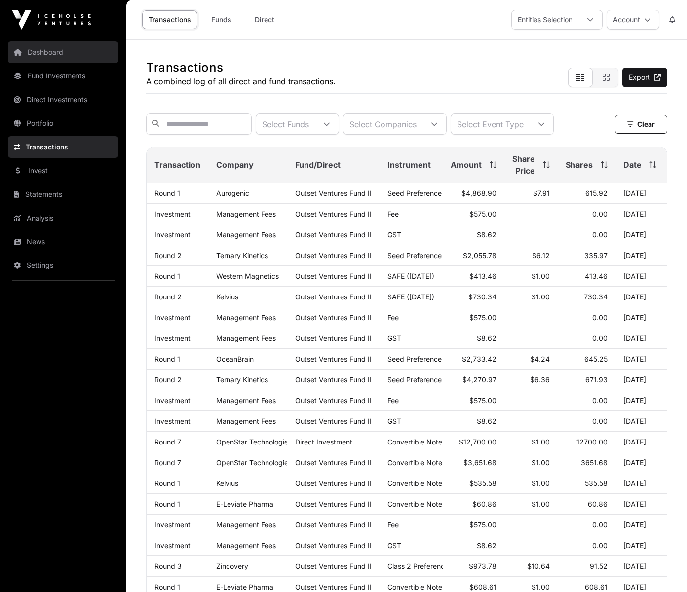  What do you see at coordinates (540, 380) in the screenshot?
I see `span: $6.36` at bounding box center [540, 380].